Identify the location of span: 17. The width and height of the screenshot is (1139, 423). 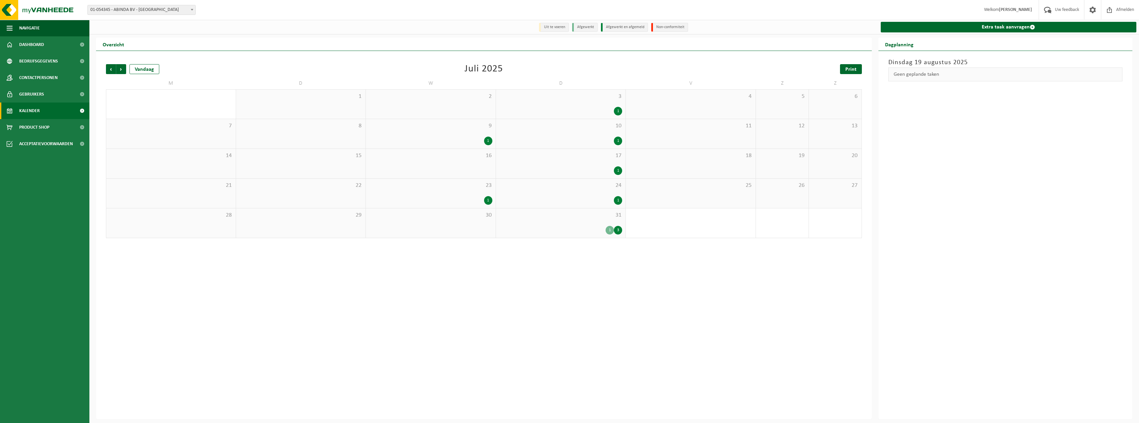
(561, 156).